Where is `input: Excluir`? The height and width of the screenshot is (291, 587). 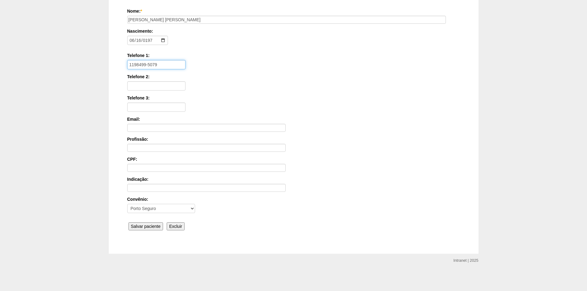
input: Excluir is located at coordinates (176, 226).